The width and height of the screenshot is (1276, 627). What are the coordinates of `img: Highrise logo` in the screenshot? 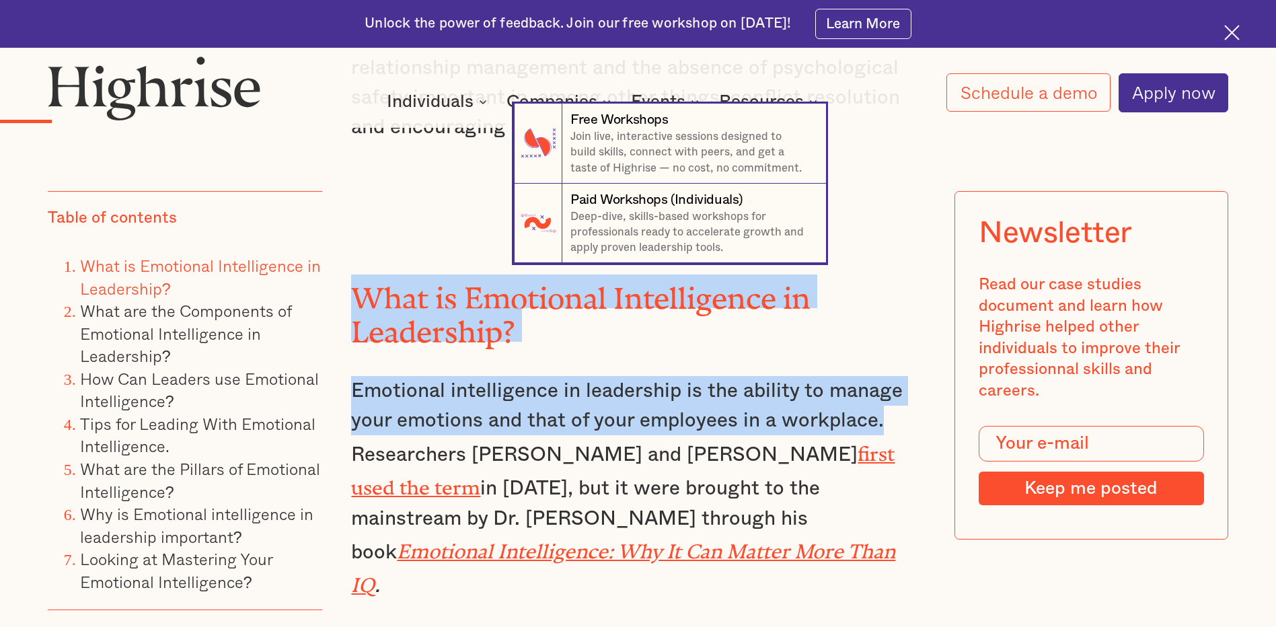 It's located at (154, 88).